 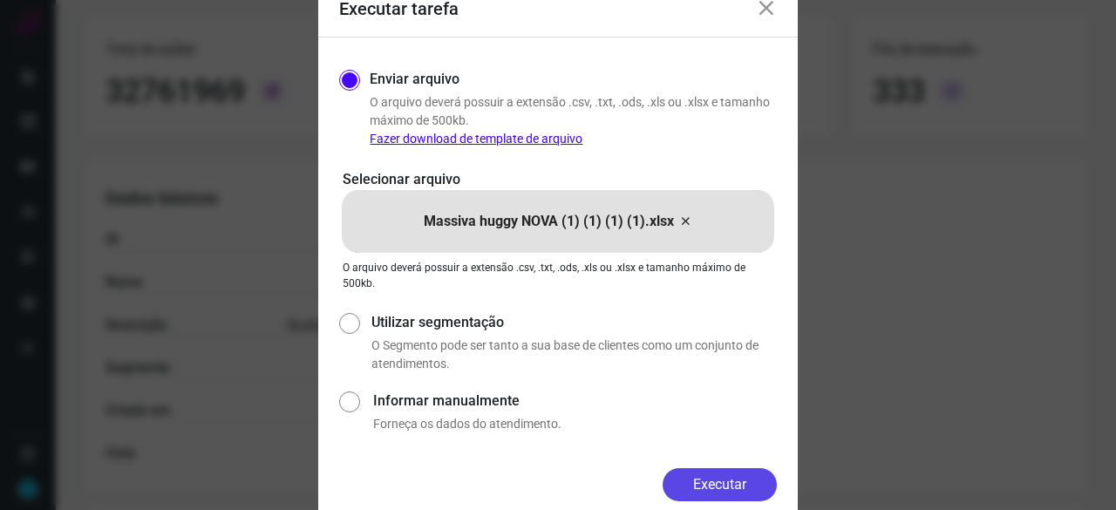 I want to click on label: Informar manualmente, so click(x=574, y=401).